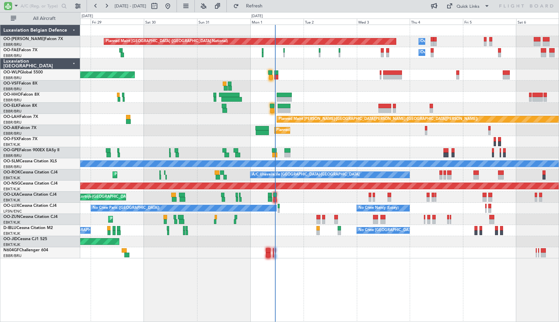  Describe the element at coordinates (12, 95) in the screenshot. I see `span: OO-HHO` at that location.